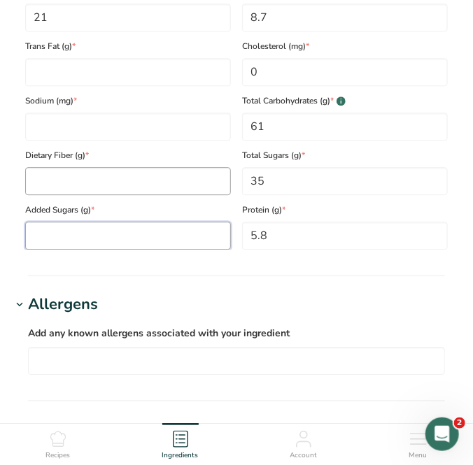 Image resolution: width=473 pixels, height=465 pixels. What do you see at coordinates (58, 456) in the screenshot?
I see `span: Recipes` at bounding box center [58, 456].